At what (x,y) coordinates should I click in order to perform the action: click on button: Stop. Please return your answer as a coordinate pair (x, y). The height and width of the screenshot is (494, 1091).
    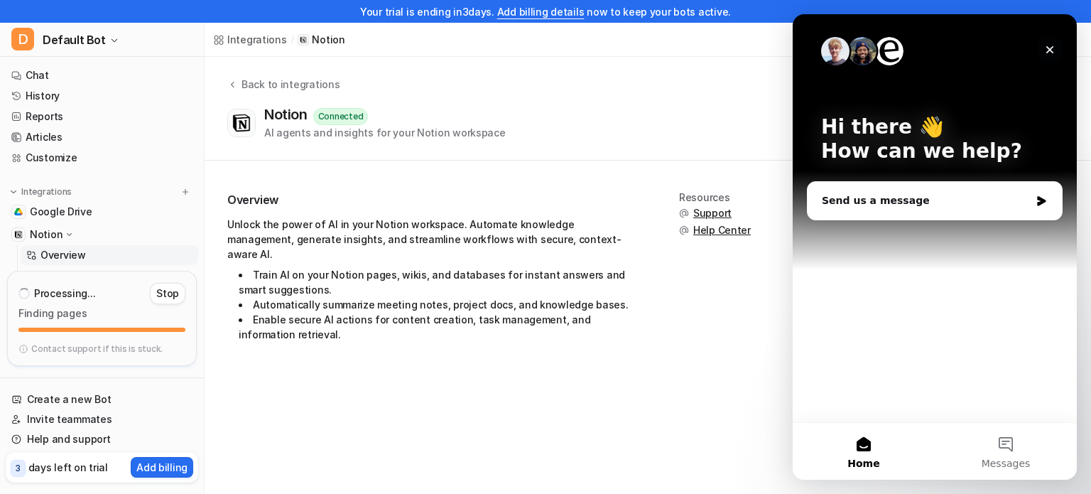
    Looking at the image, I should click on (168, 293).